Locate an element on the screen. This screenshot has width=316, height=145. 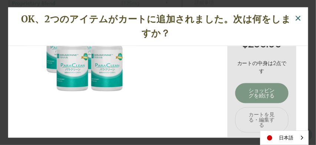
div: Language is located at coordinates (284, 137).